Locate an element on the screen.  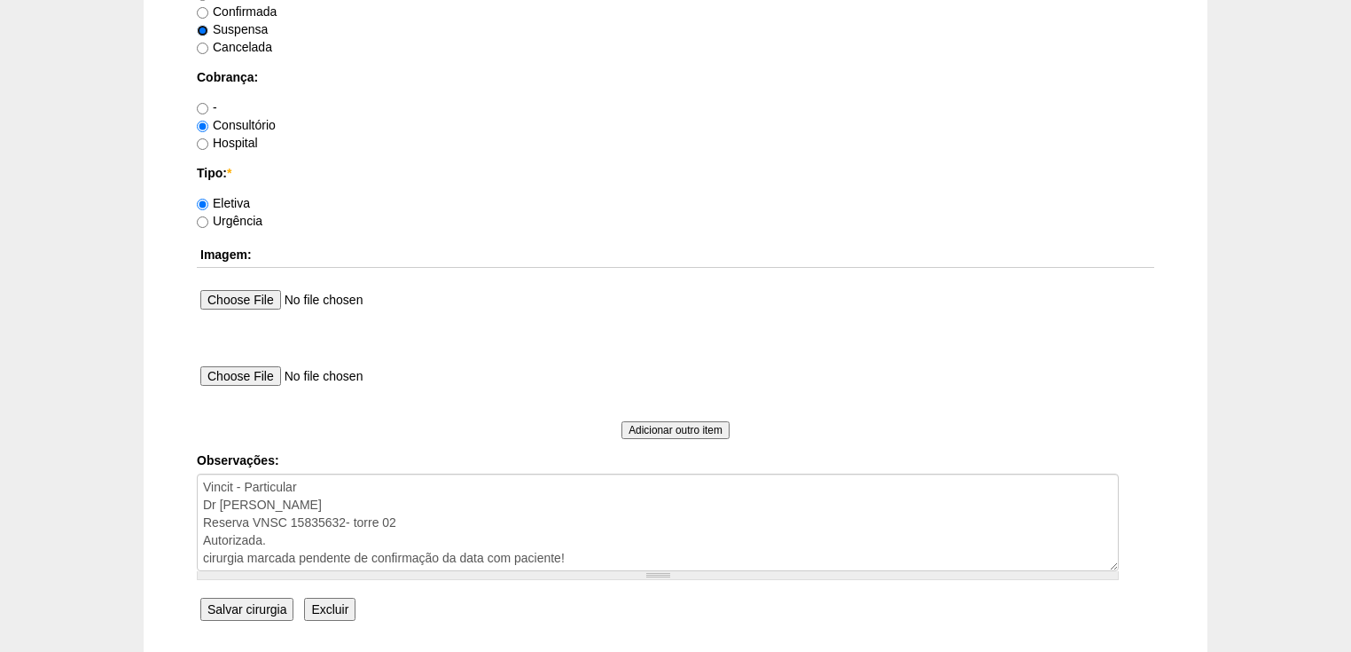
label: Suspensa is located at coordinates (232, 29).